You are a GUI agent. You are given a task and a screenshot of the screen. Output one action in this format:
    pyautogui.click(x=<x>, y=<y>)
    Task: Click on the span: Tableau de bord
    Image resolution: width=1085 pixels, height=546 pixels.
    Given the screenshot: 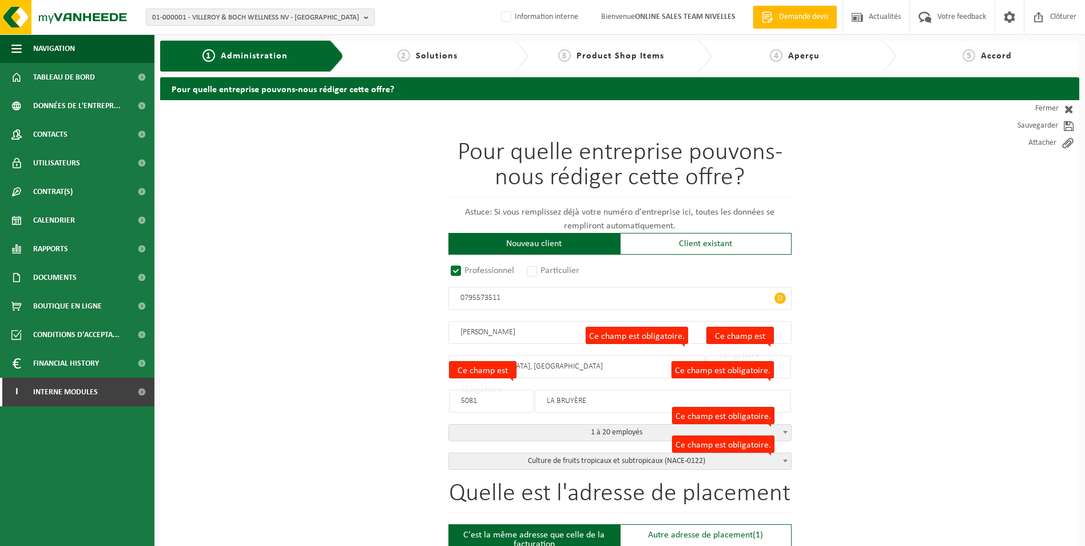 What is the action you would take?
    pyautogui.click(x=64, y=77)
    